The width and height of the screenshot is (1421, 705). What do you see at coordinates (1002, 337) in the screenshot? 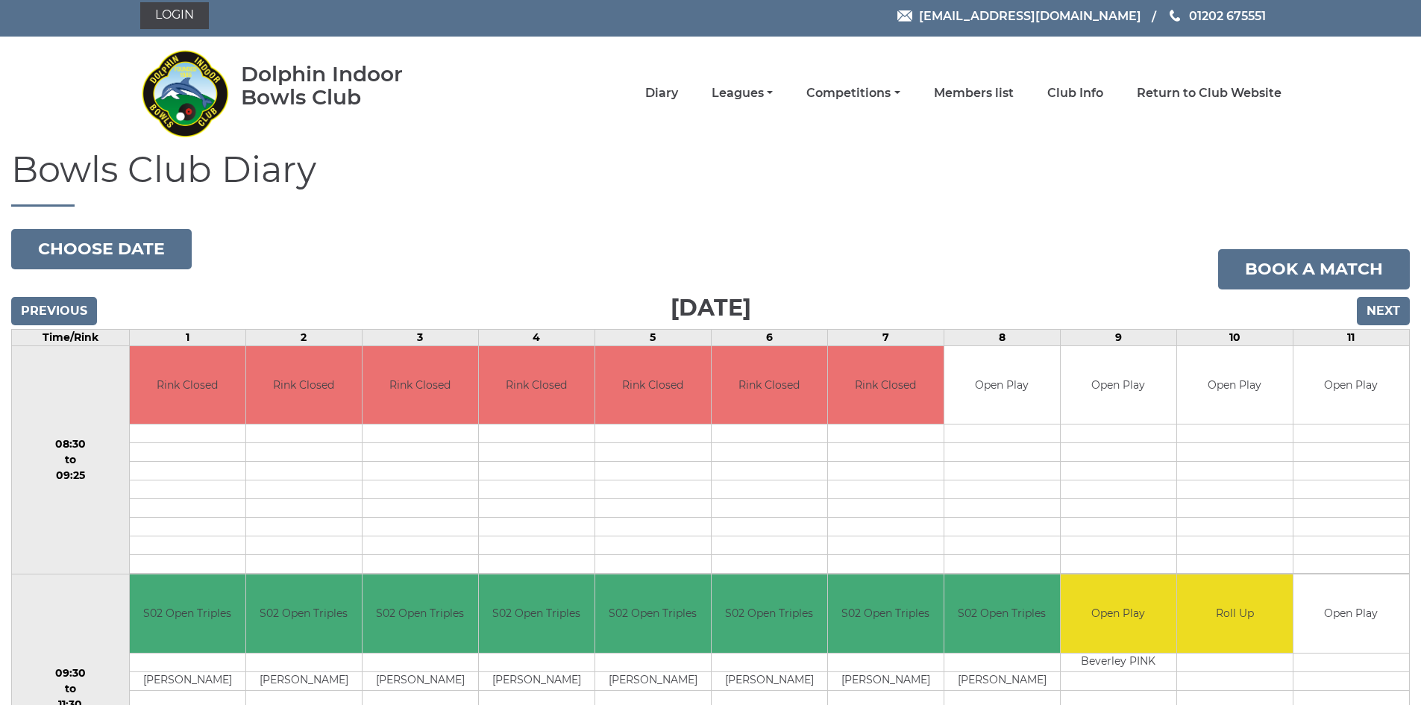
I see `td: 8` at bounding box center [1002, 337].